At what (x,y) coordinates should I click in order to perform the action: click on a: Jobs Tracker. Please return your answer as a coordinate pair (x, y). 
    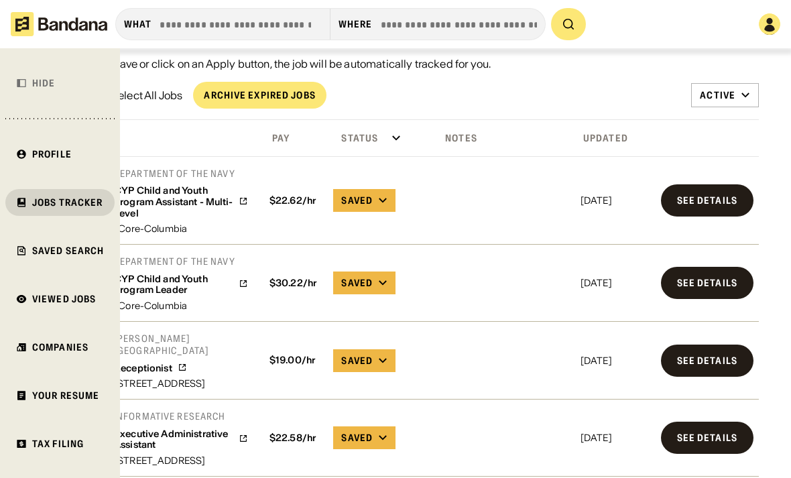
    Looking at the image, I should click on (60, 203).